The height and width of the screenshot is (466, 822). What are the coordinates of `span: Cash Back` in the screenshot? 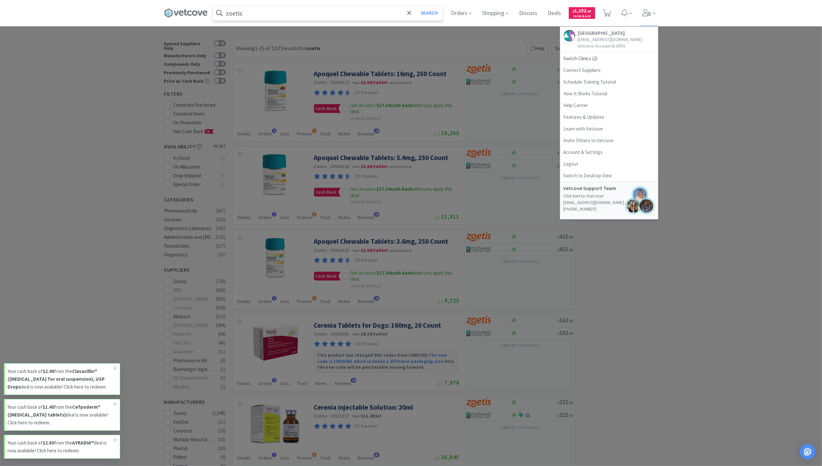 It's located at (582, 17).